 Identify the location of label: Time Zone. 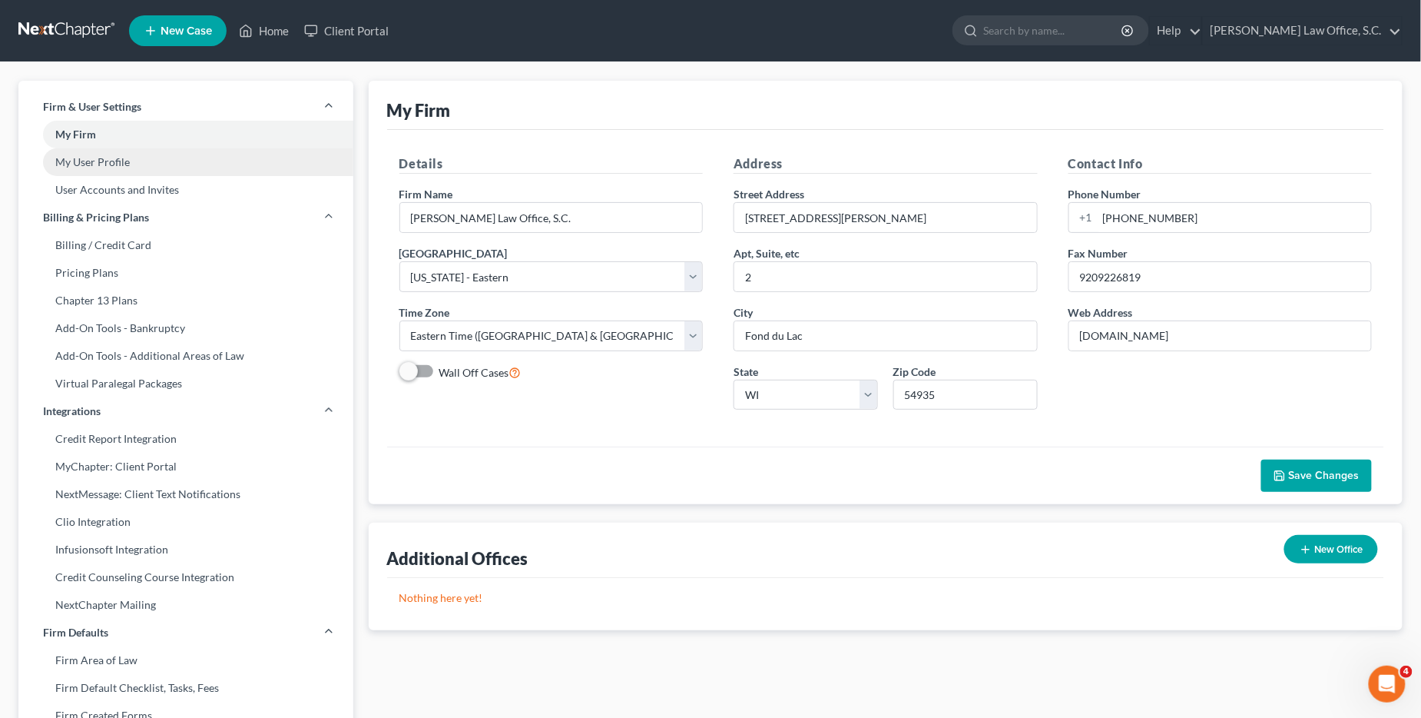
(425, 312).